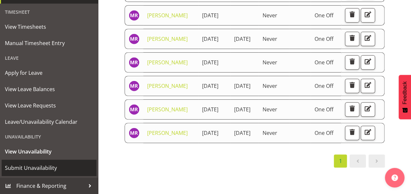 Image resolution: width=411 pixels, height=194 pixels. What do you see at coordinates (49, 168) in the screenshot?
I see `span: Submit Unavailability` at bounding box center [49, 168].